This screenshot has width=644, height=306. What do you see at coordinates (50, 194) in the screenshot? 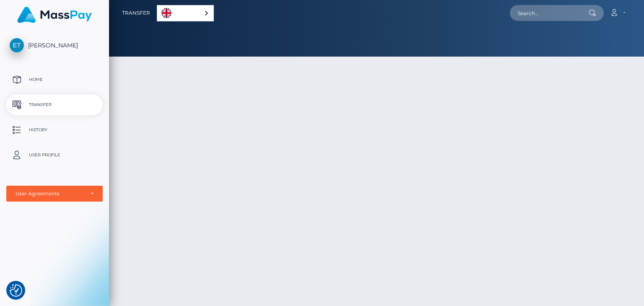
I see `div: User Agreements` at bounding box center [50, 194].